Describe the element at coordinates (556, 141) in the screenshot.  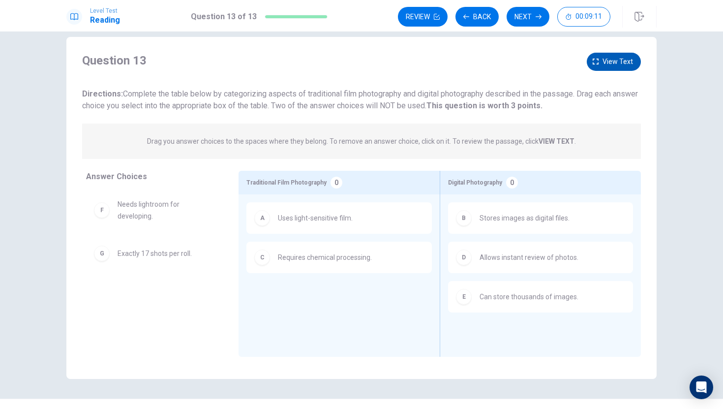
I see `strong: VIEW TEXT` at that location.